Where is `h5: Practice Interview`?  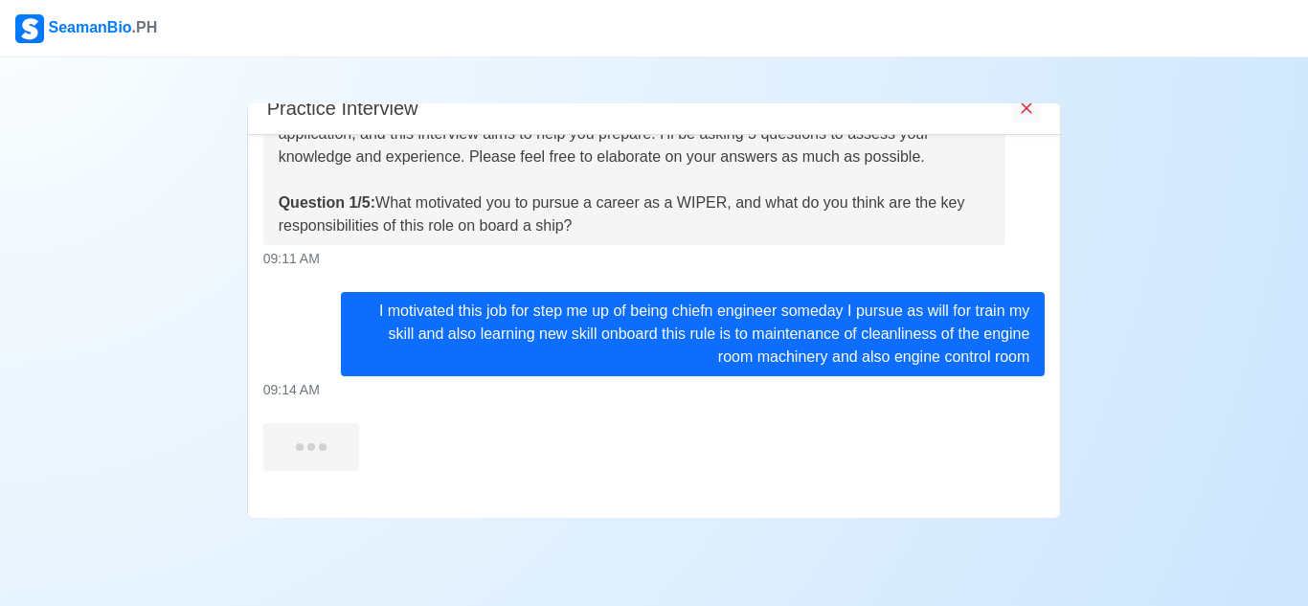 h5: Practice Interview is located at coordinates (343, 108).